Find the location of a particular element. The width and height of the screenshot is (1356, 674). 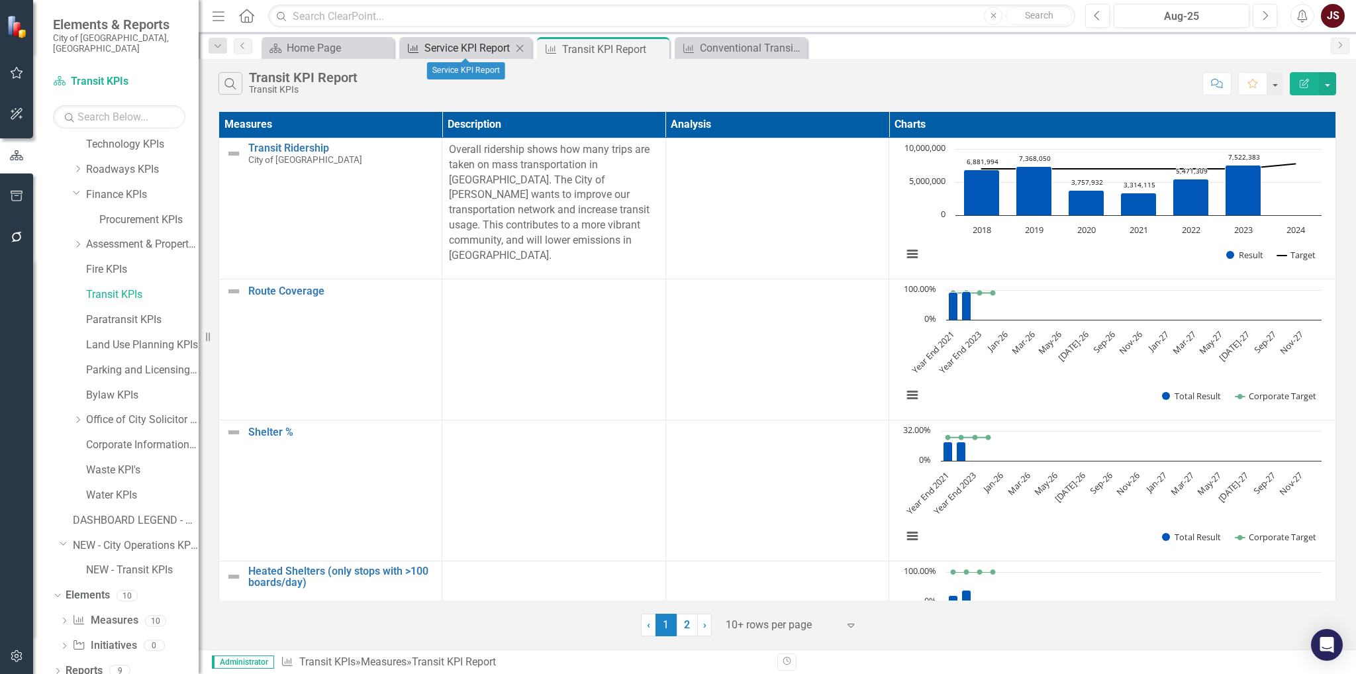

path: 2019, 7,368,050. Result. is located at coordinates (1034, 191).